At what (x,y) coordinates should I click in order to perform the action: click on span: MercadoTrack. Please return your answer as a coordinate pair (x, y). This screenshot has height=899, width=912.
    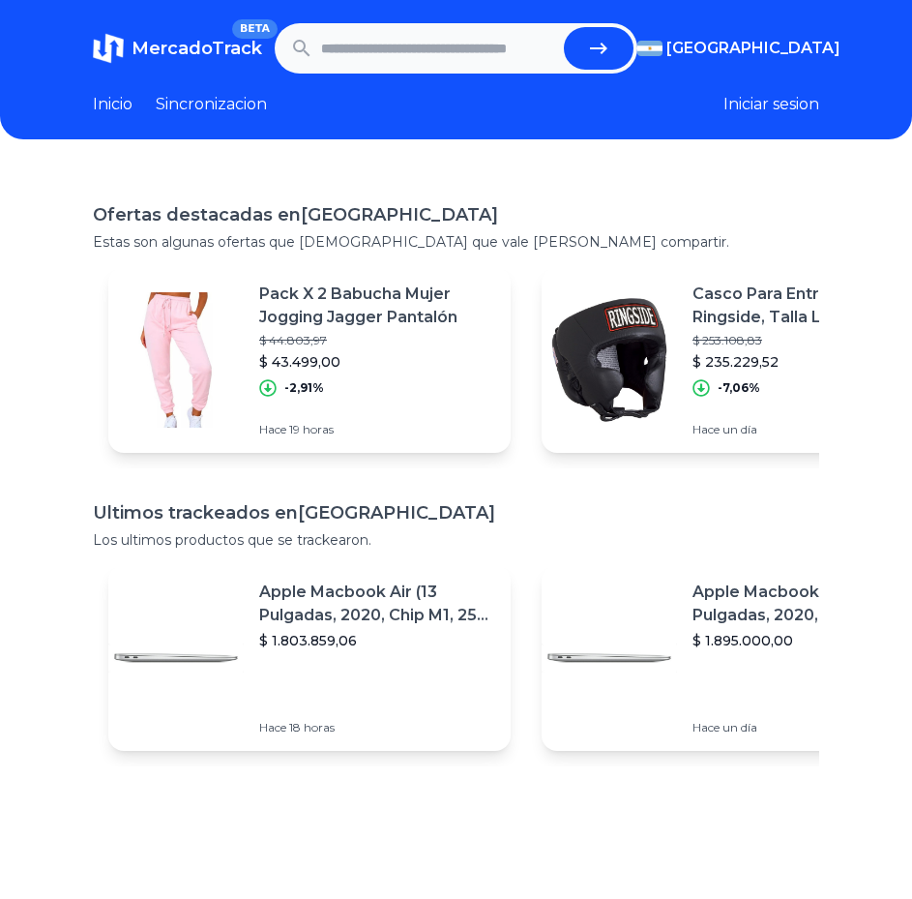
    Looking at the image, I should click on (196, 48).